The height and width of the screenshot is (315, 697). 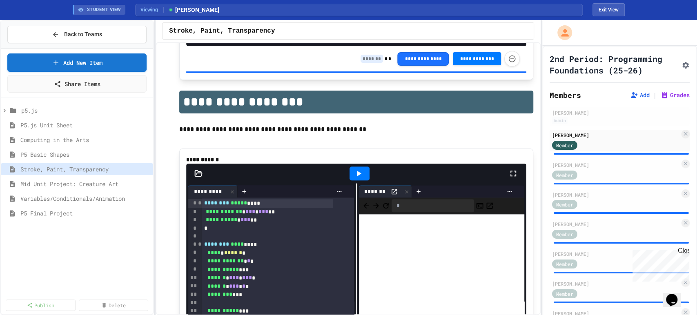 What do you see at coordinates (85, 125) in the screenshot?
I see `span: P5.js Unit Sheet` at bounding box center [85, 125].